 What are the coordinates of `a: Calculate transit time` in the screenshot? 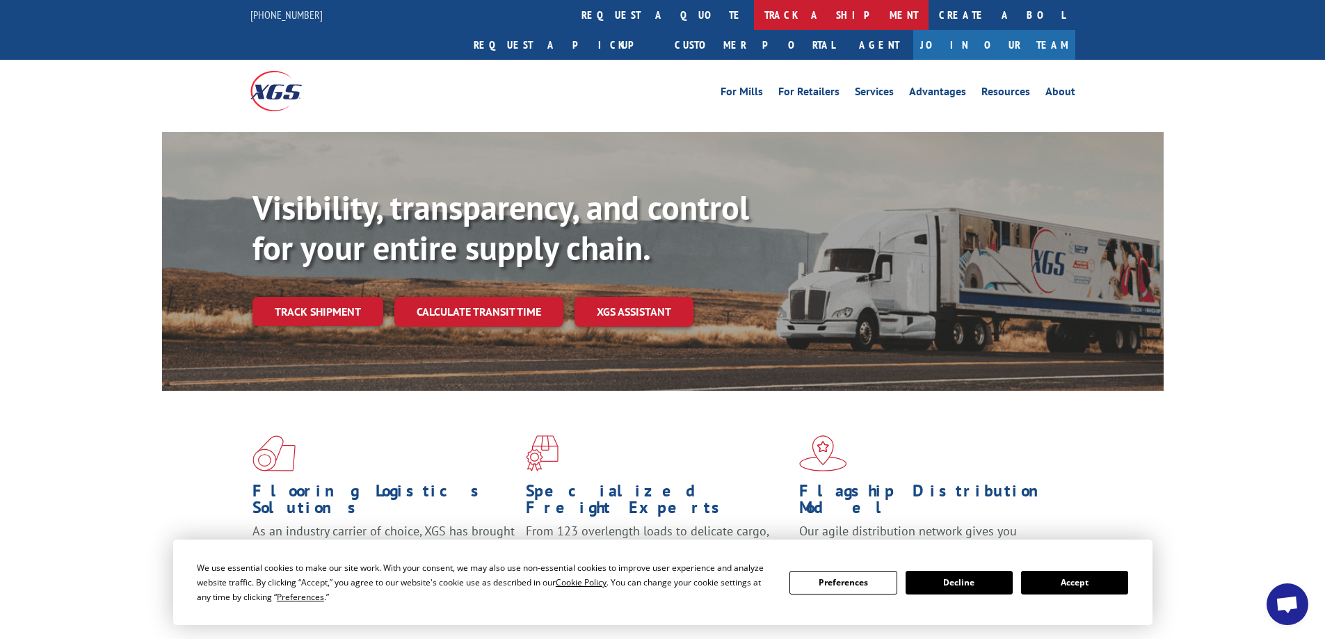 It's located at (479, 312).